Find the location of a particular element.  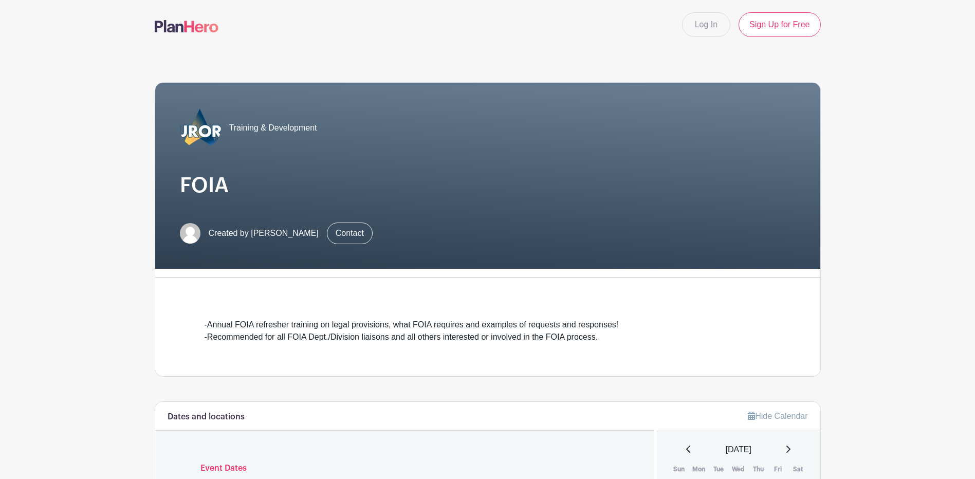

img: default-ce2991bfa6775e67f084385cd625a349d9dcbb7a52a09fb2fda1e96e2d18dcdb.png is located at coordinates (190, 233).